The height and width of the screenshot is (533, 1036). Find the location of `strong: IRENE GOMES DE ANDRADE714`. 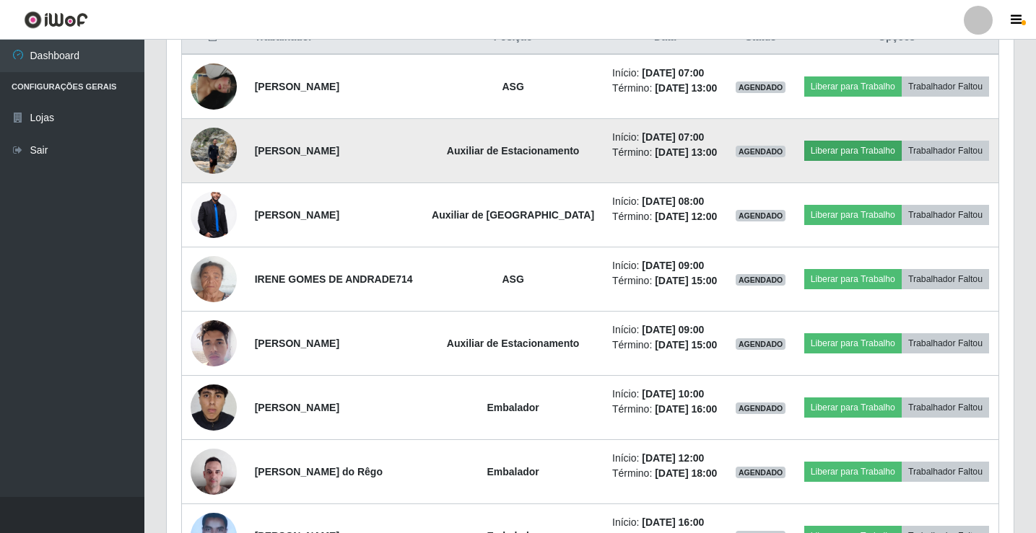

strong: IRENE GOMES DE ANDRADE714 is located at coordinates (334, 279).